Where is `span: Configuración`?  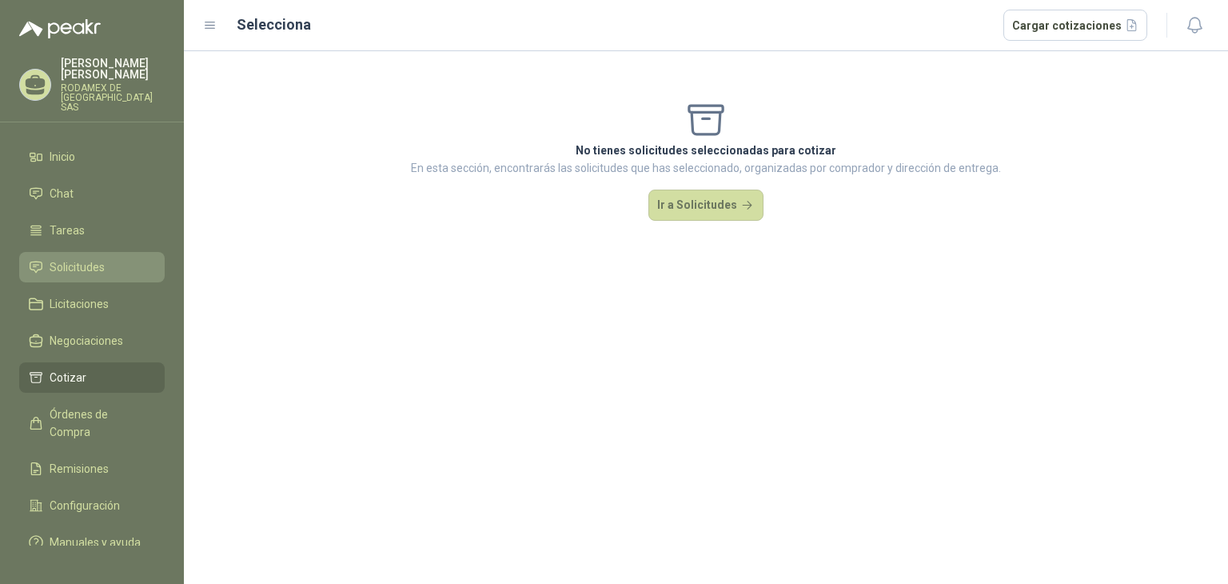
span: Configuración is located at coordinates (85, 505).